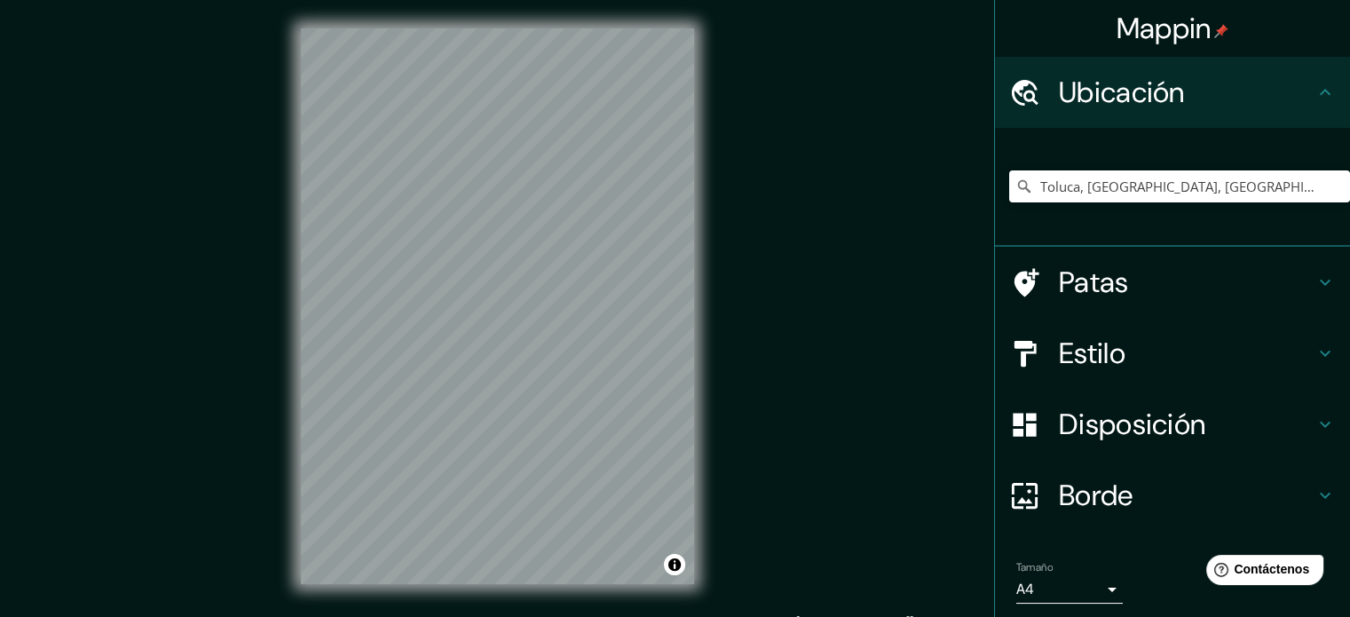  What do you see at coordinates (1179, 186) in the screenshot?
I see `input: Elige tu ciudad o zona` at bounding box center [1179, 186].